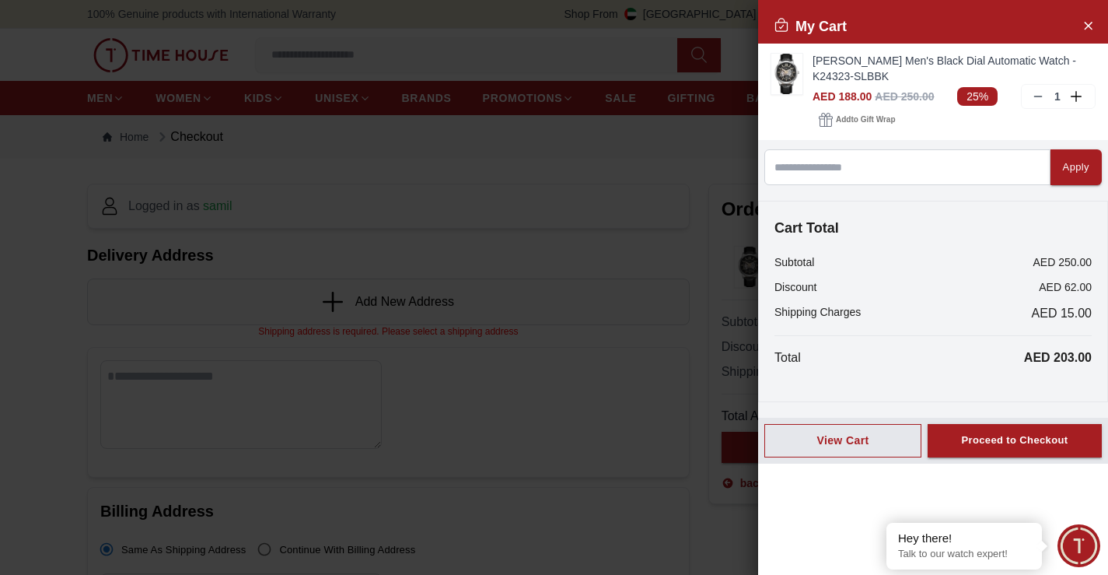 The height and width of the screenshot is (575, 1108). Describe the element at coordinates (843, 440) in the screenshot. I see `button: View Cart` at that location.